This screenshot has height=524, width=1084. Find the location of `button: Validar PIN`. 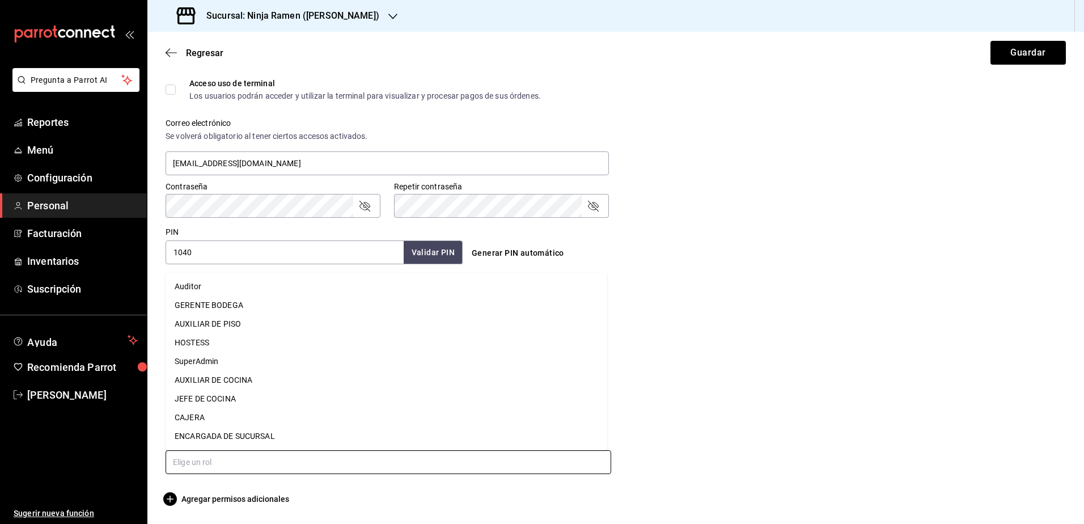

button: Validar PIN is located at coordinates (433, 252).